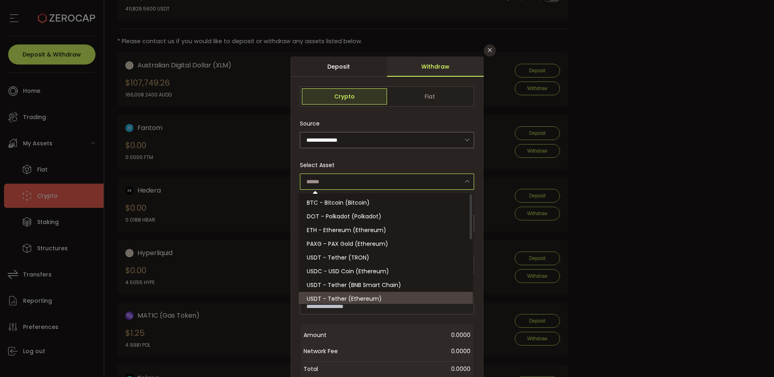  I want to click on span: Total, so click(311, 369).